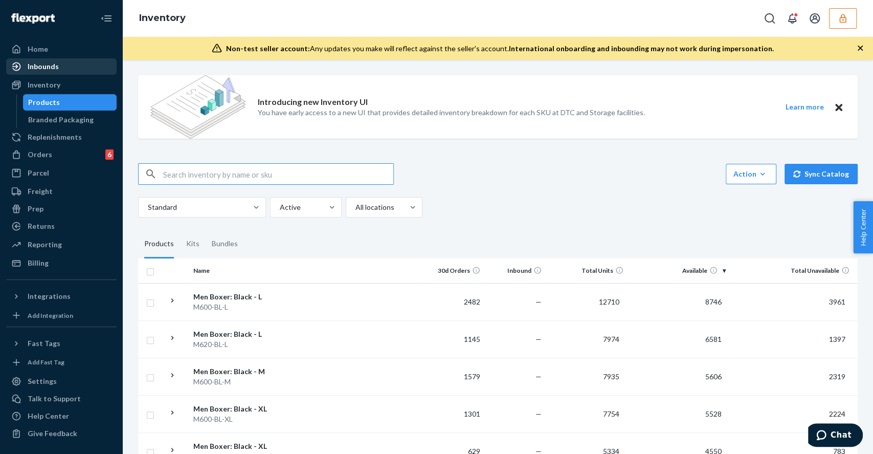 The width and height of the screenshot is (873, 454). I want to click on button: Open account menu, so click(815, 18).